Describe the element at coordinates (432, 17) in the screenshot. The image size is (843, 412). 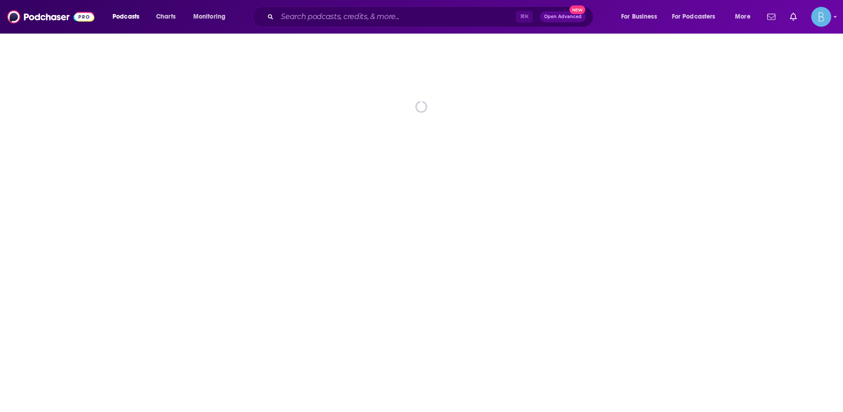
I see `div: Search podcasts, credits, & more...` at that location.